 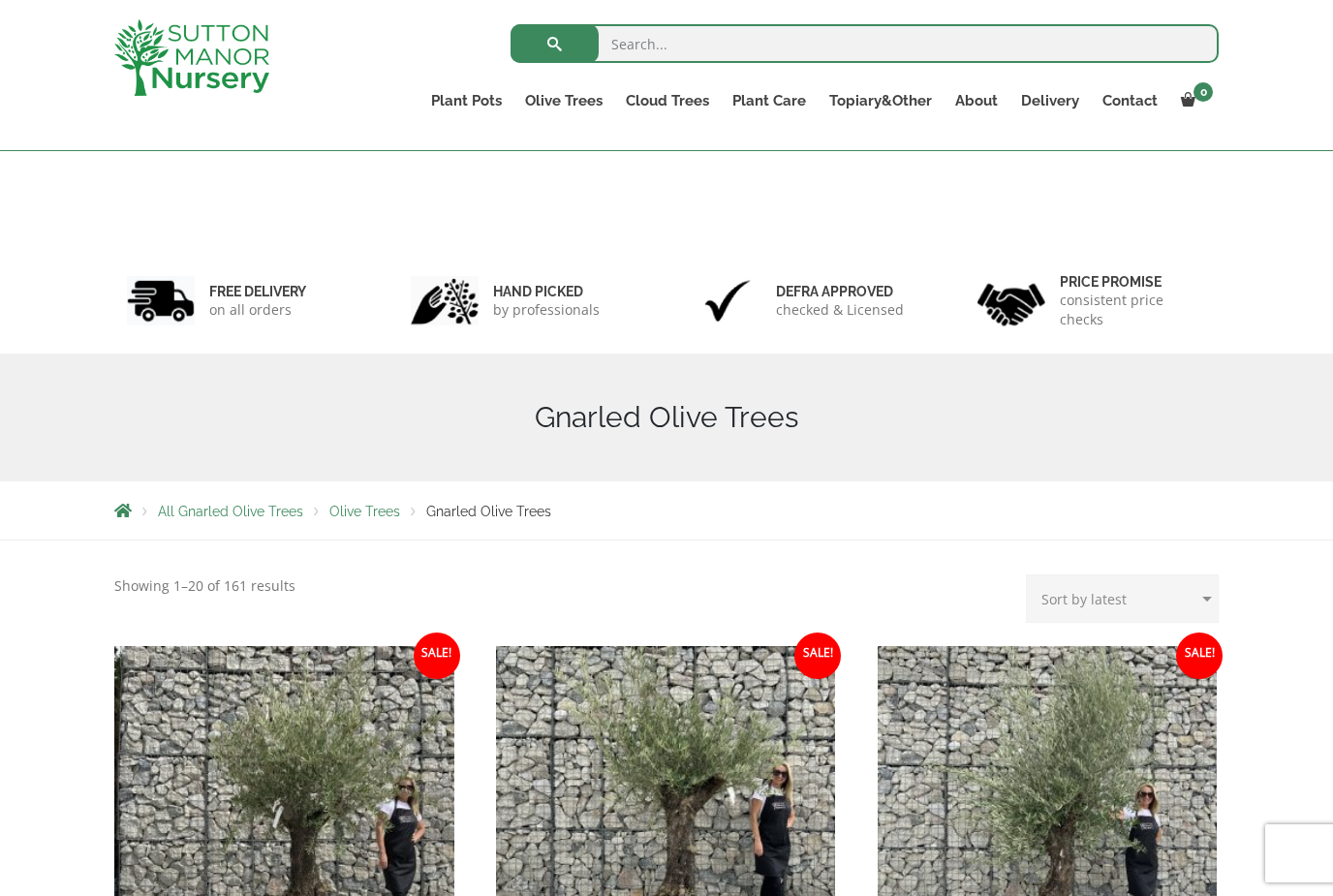 I want to click on p: checked & Licensed, so click(x=840, y=310).